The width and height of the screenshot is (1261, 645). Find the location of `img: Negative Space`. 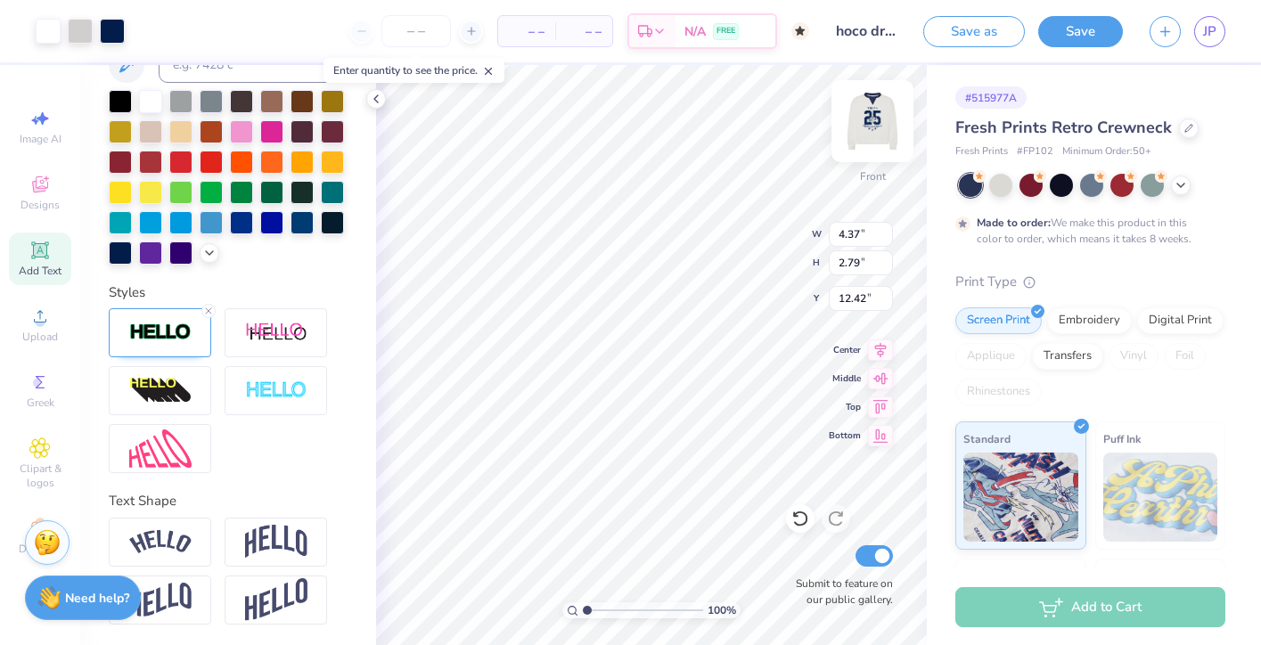

img: Negative Space is located at coordinates (276, 390).